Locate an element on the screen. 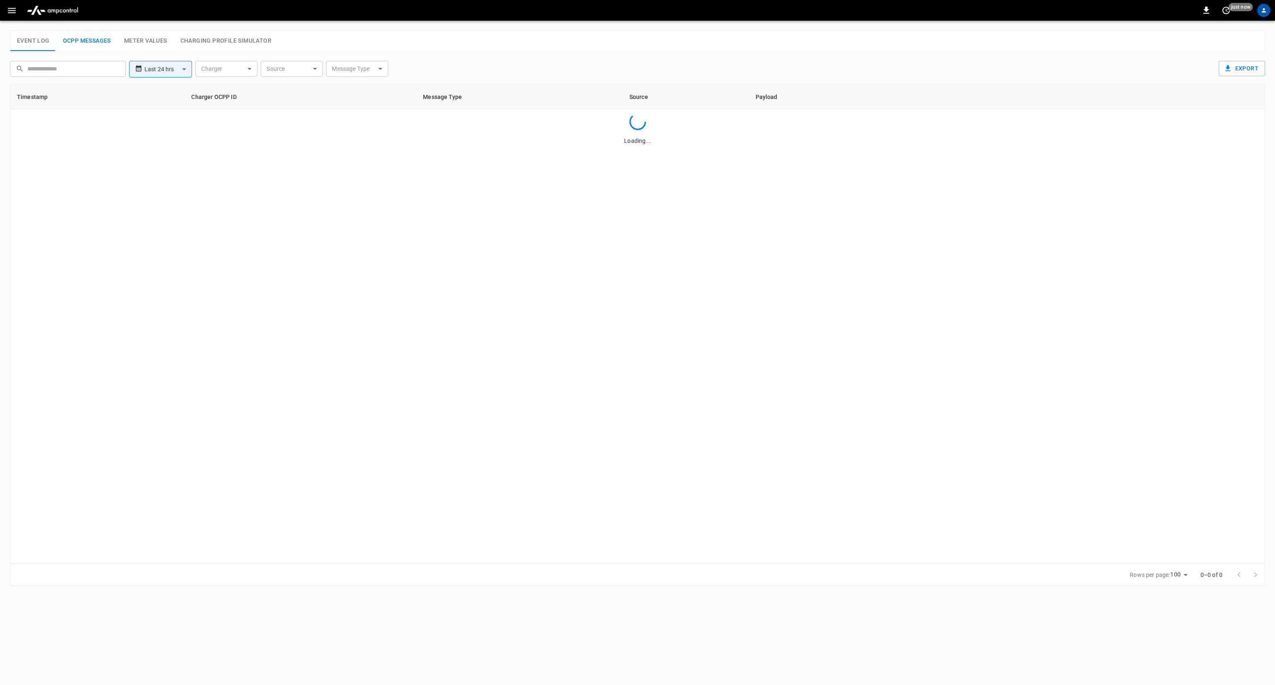 This screenshot has width=1275, height=685. th: Source is located at coordinates (686, 97).